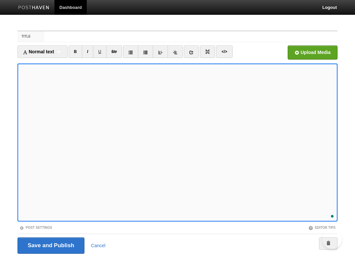 This screenshot has height=262, width=355. Describe the element at coordinates (34, 8) in the screenshot. I see `img: Posthaven-bar` at that location.